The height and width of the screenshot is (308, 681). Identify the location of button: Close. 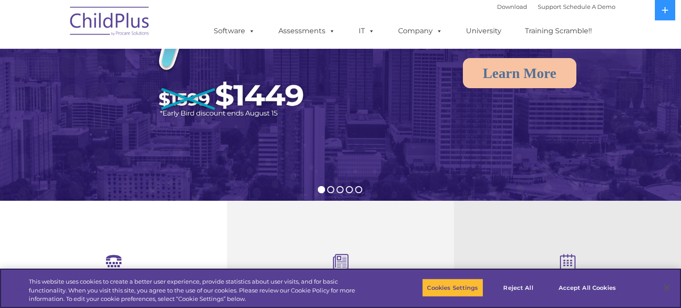
(667, 288).